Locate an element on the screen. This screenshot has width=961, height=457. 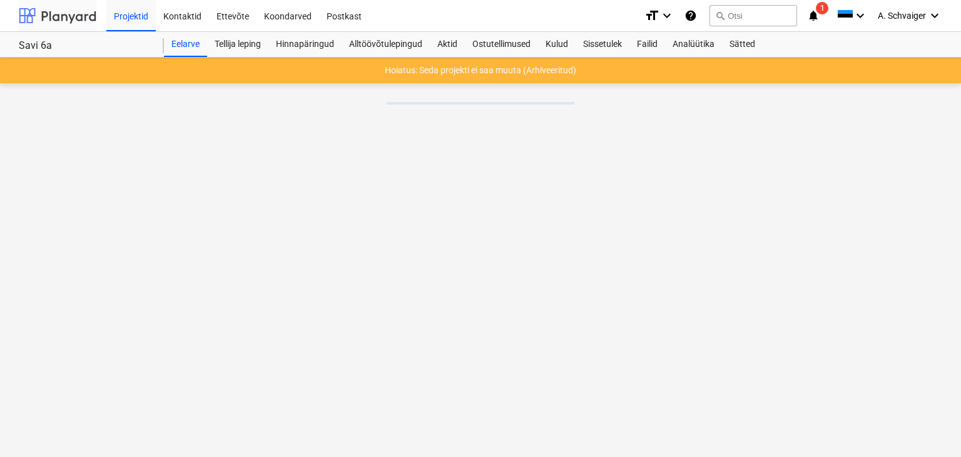
a: Sätted is located at coordinates (742, 44).